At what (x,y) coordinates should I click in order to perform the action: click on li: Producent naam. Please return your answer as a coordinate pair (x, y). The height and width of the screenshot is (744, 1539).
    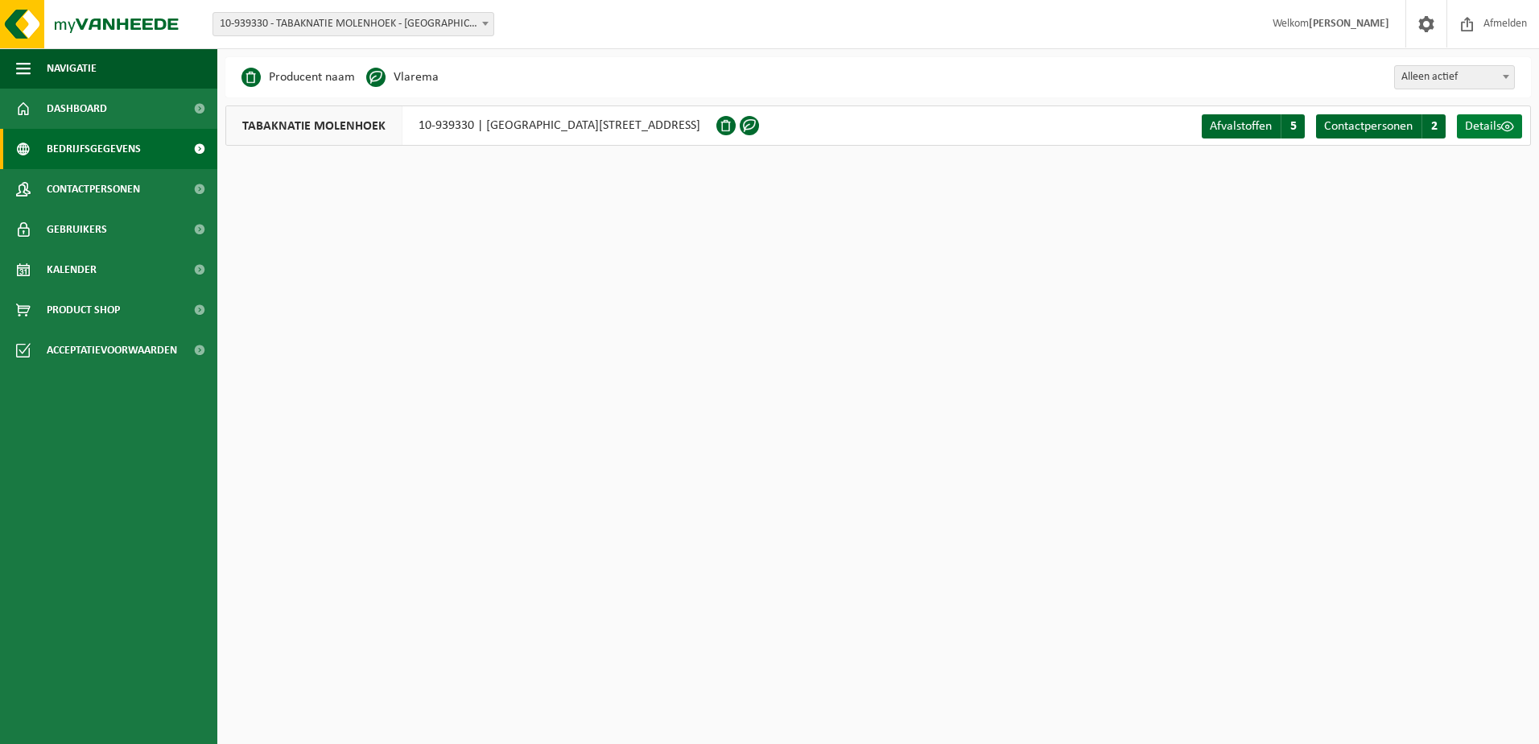
    Looking at the image, I should click on (298, 77).